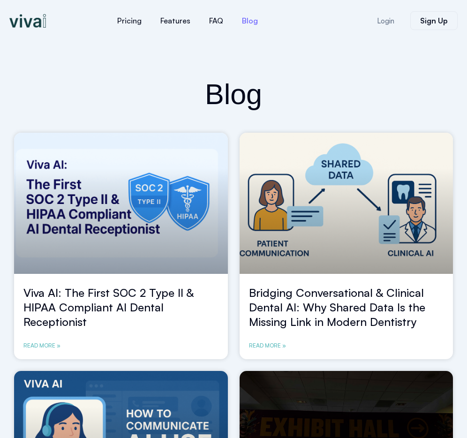  I want to click on a: Login, so click(385, 21).